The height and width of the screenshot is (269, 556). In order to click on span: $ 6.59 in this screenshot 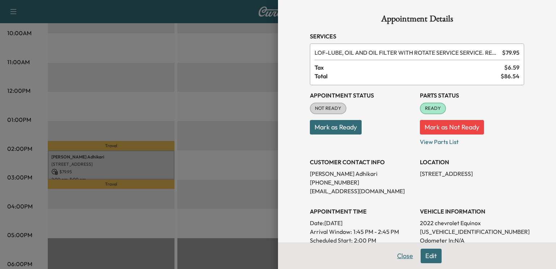, I will do `click(512, 67)`.